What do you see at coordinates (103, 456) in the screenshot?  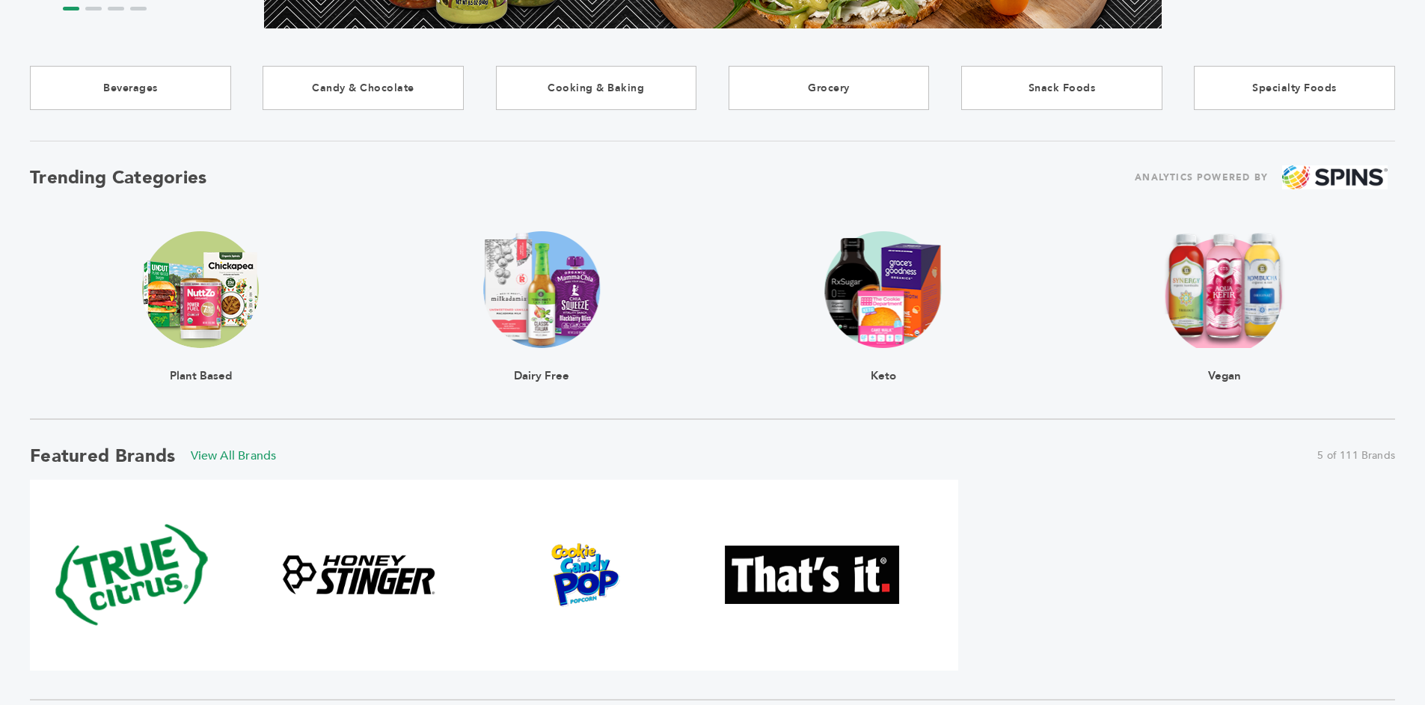 I see `h2: Featured Brands` at bounding box center [103, 456].